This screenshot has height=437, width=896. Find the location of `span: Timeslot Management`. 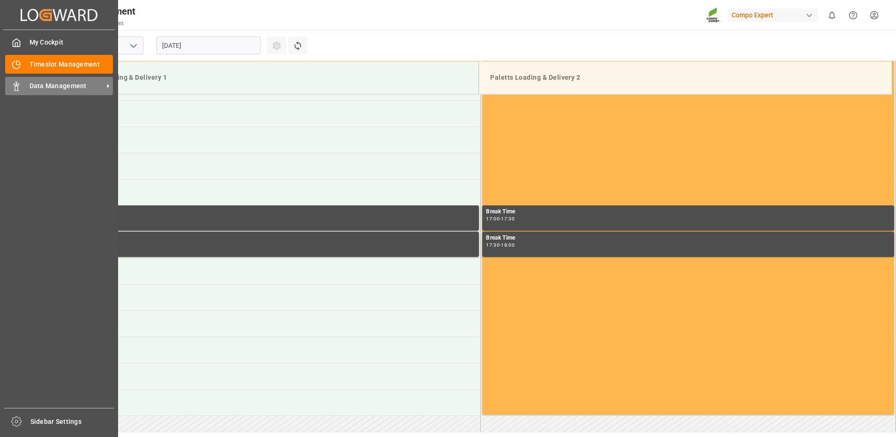

span: Timeslot Management is located at coordinates (71, 64).